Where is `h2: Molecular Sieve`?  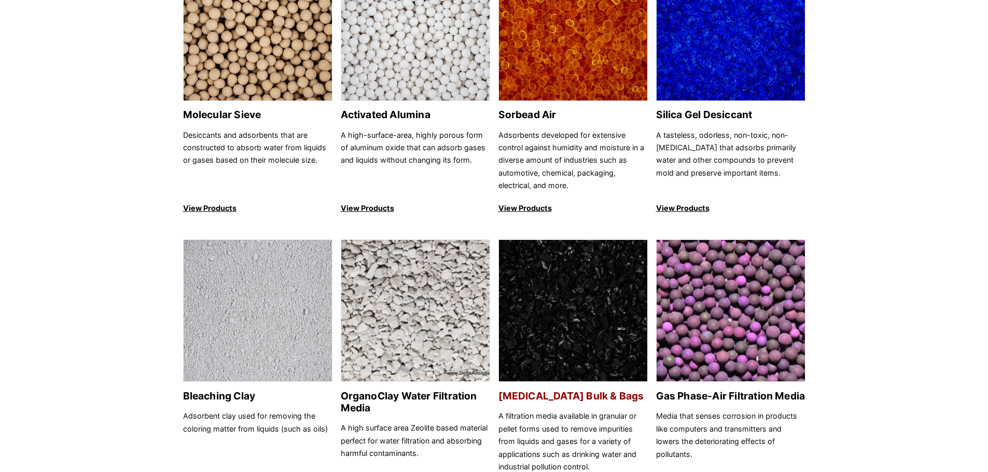 h2: Molecular Sieve is located at coordinates (258, 115).